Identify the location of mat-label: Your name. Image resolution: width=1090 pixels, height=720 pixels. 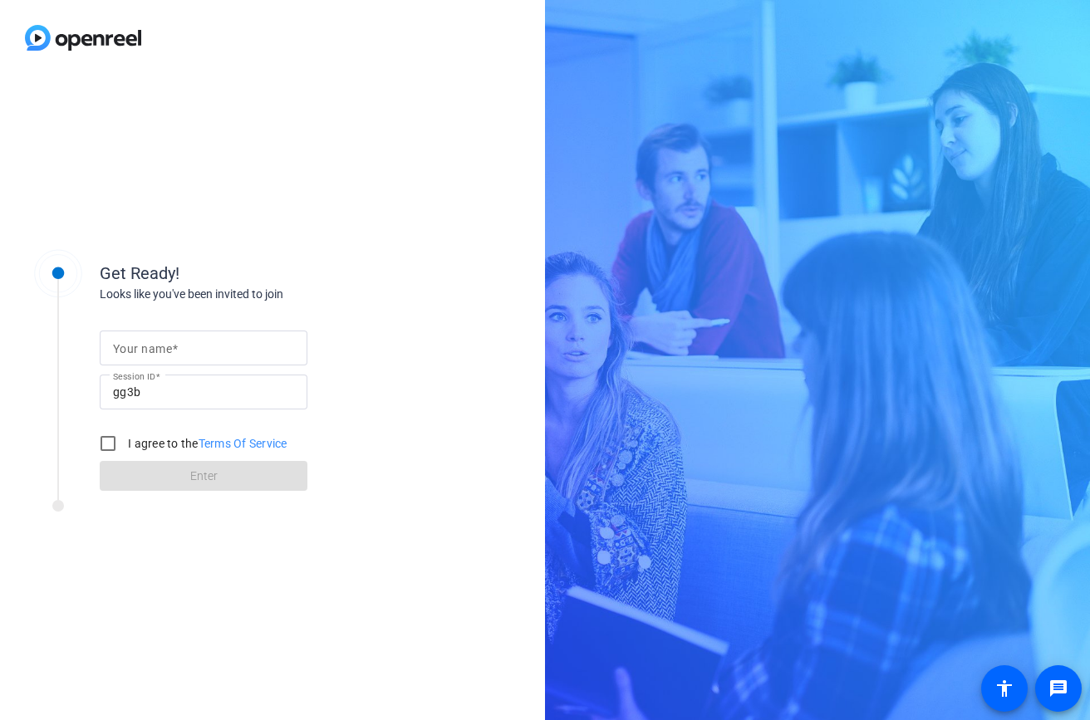
(142, 349).